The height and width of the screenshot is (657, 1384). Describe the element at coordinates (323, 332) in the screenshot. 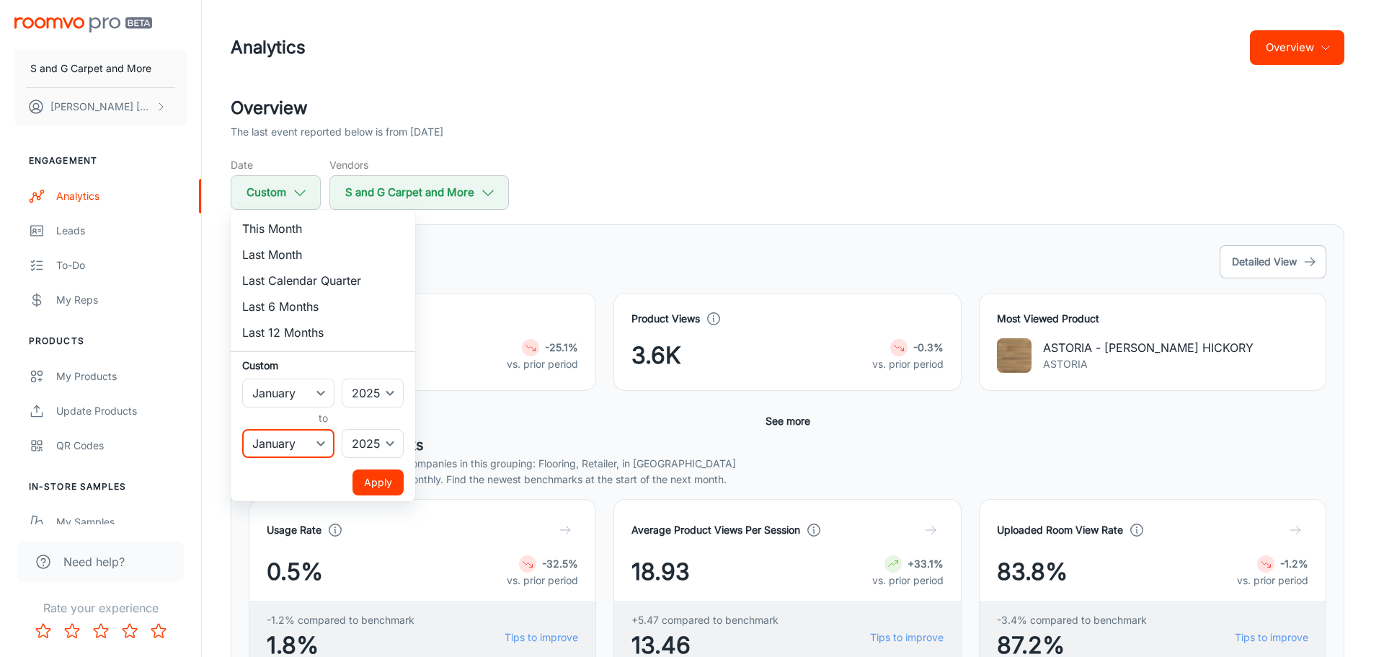

I see `li: Last 12 Months` at that location.